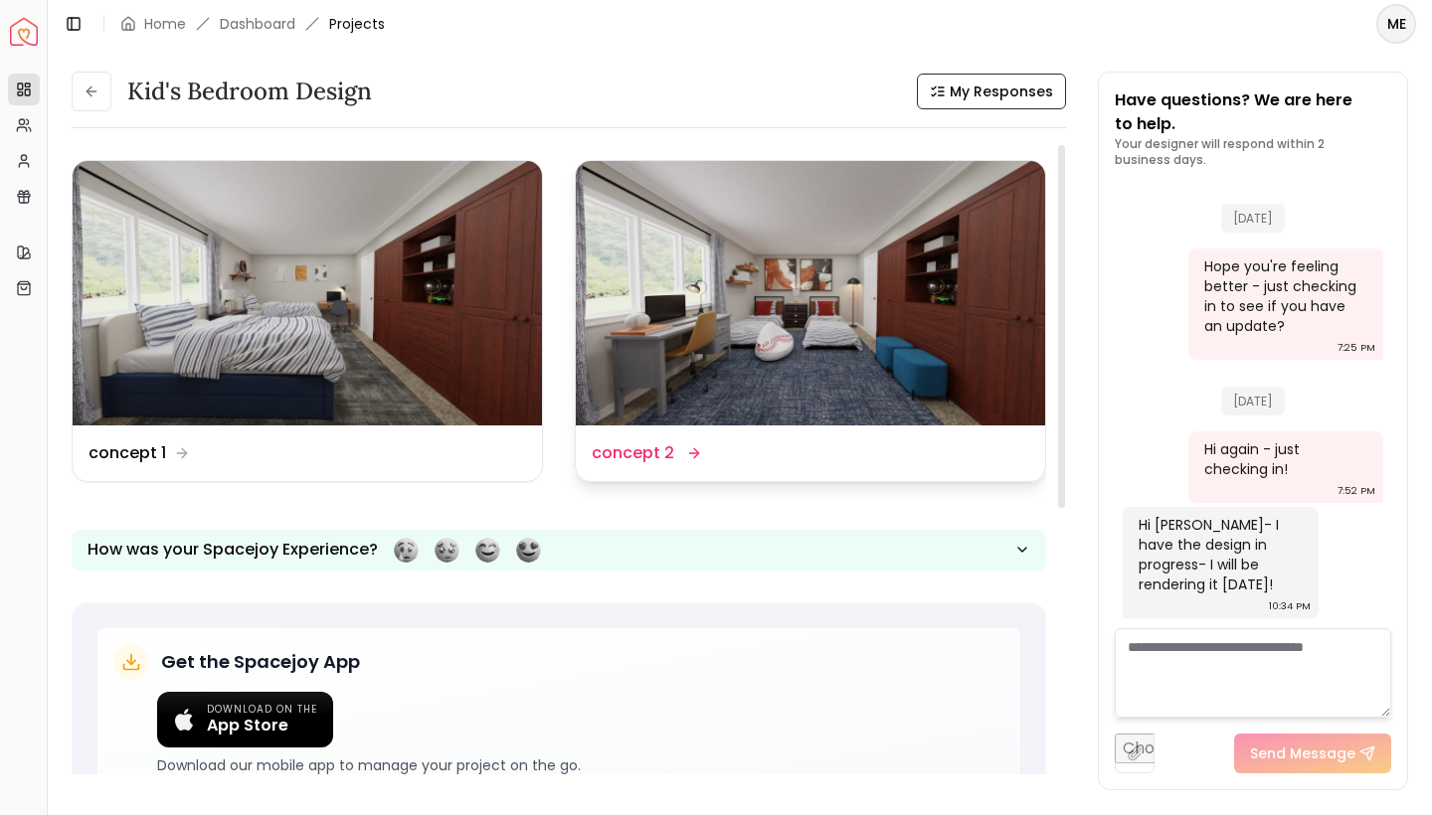 This screenshot has width=1432, height=815. Describe the element at coordinates (245, 720) in the screenshot. I see `a: Download on the App Store` at that location.